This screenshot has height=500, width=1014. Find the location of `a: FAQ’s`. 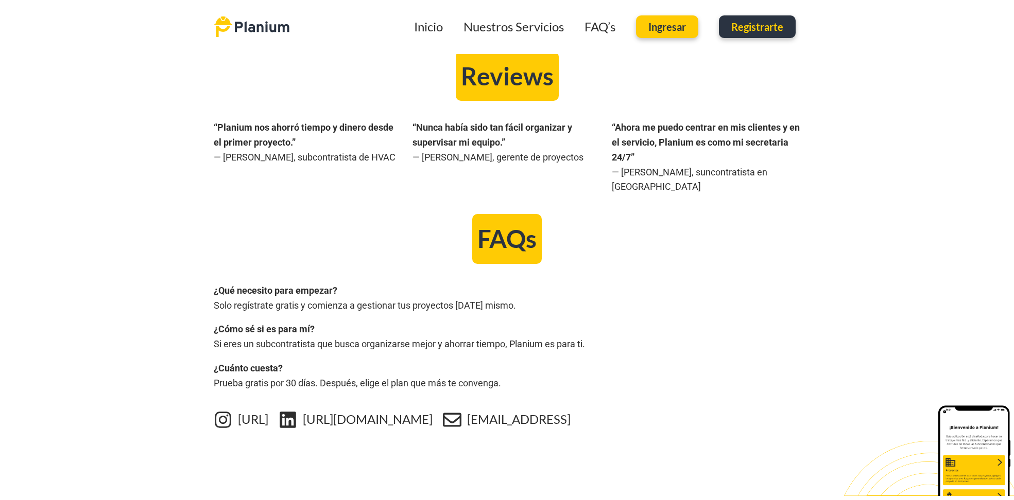

a: FAQ’s is located at coordinates (600, 26).